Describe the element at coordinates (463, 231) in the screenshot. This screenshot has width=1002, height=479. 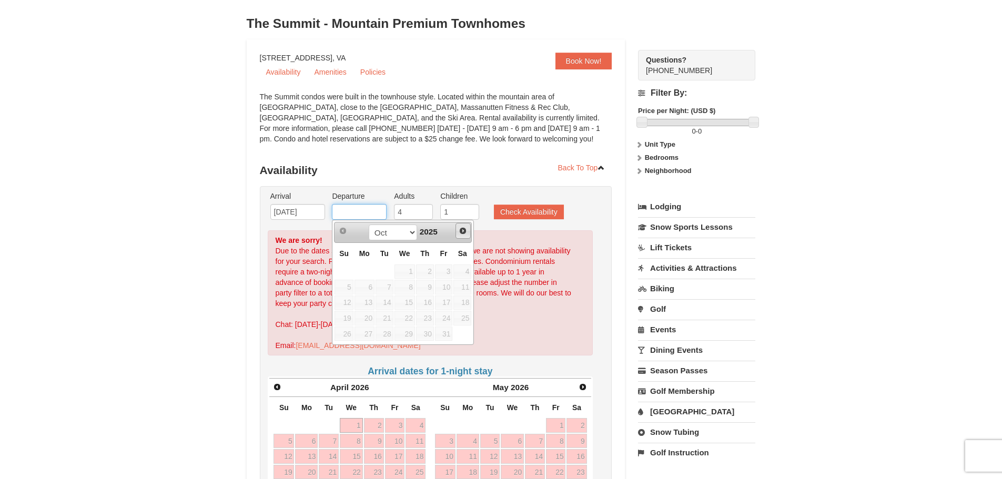
I see `span: Next` at that location.